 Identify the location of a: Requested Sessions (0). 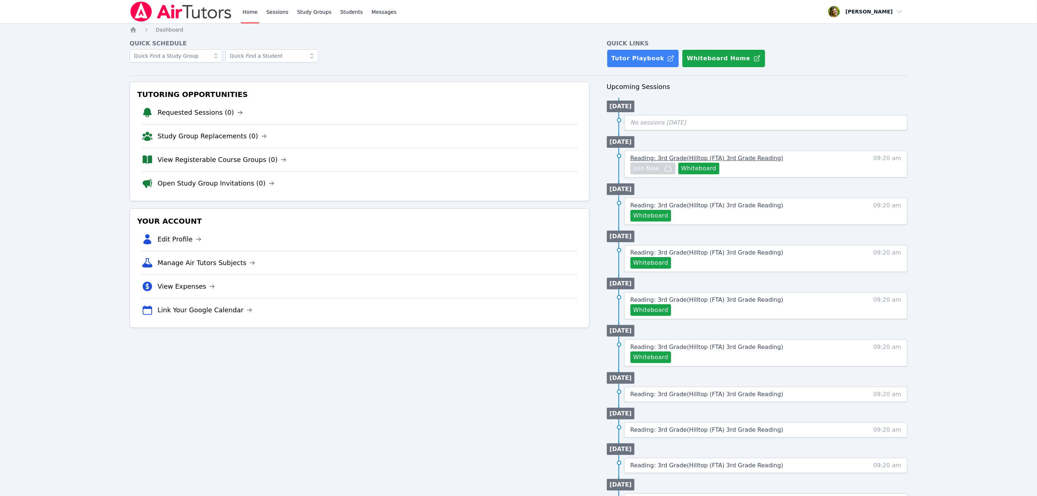
(200, 113).